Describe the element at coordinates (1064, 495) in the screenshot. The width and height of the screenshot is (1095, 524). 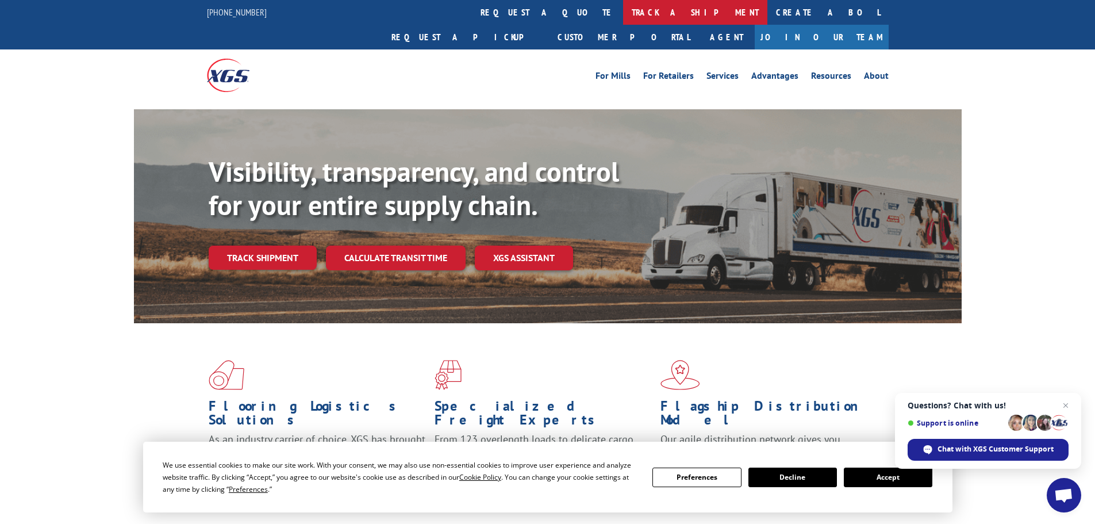
I see `a: Open chat` at that location.